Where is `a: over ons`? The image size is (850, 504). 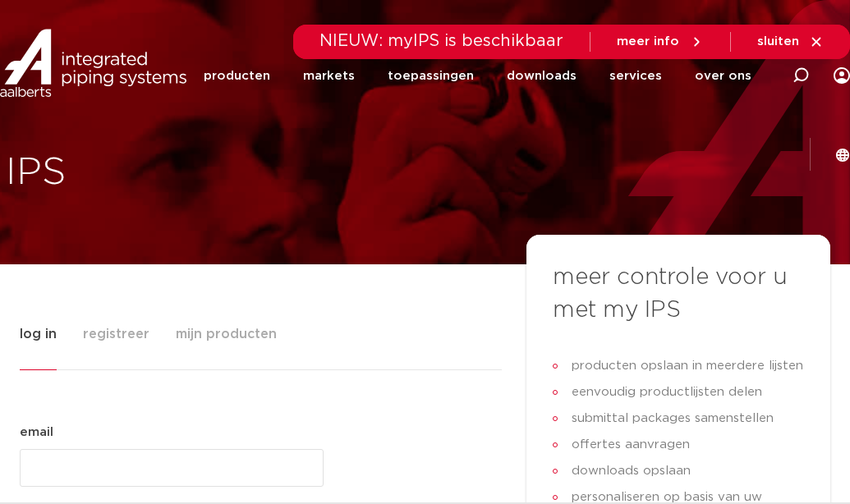
a: over ons is located at coordinates (723, 76).